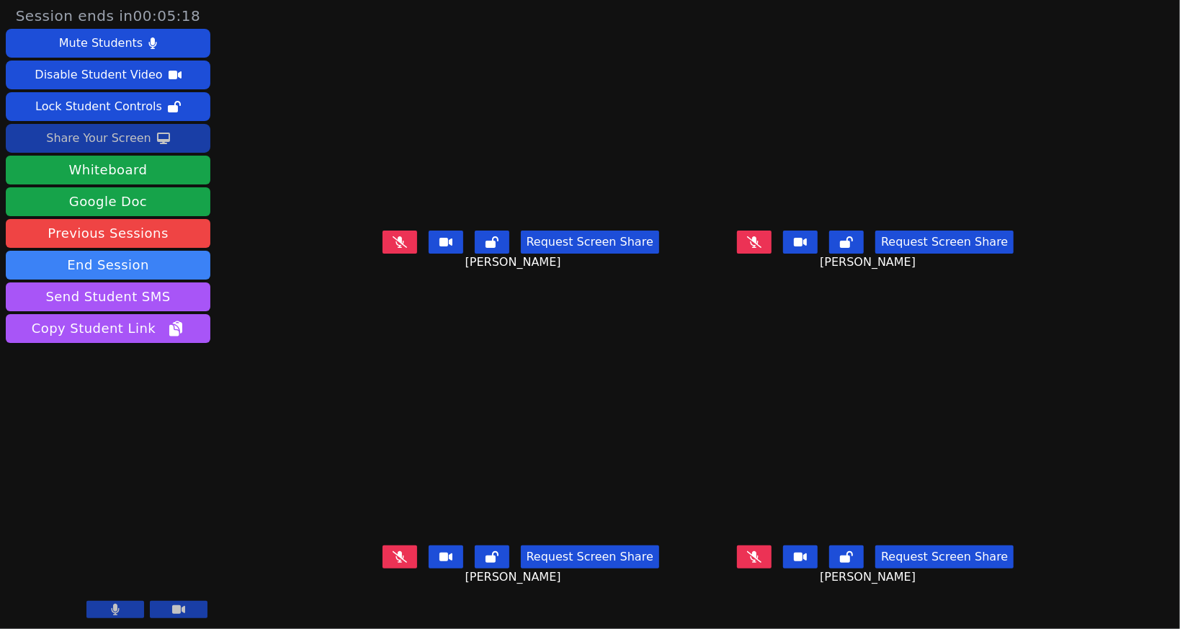  I want to click on span: Copy Student Link, so click(108, 328).